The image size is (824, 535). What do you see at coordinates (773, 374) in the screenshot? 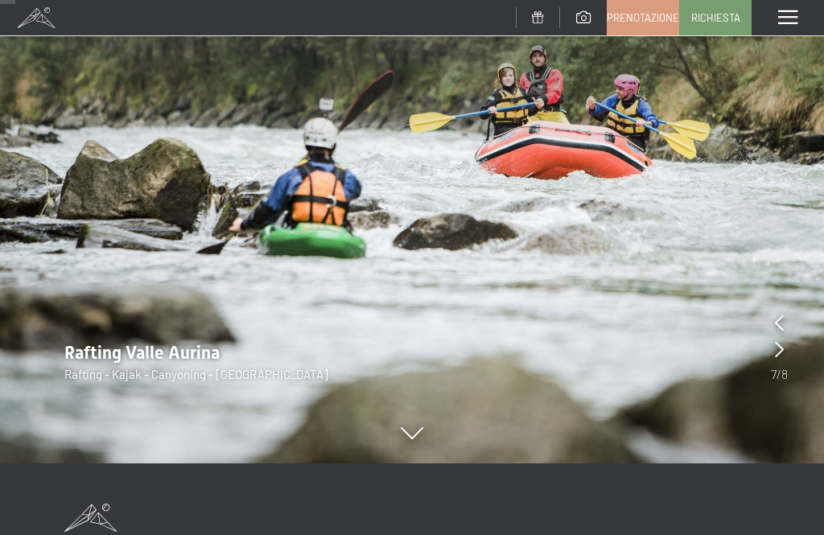
I see `span: 7` at bounding box center [773, 374].